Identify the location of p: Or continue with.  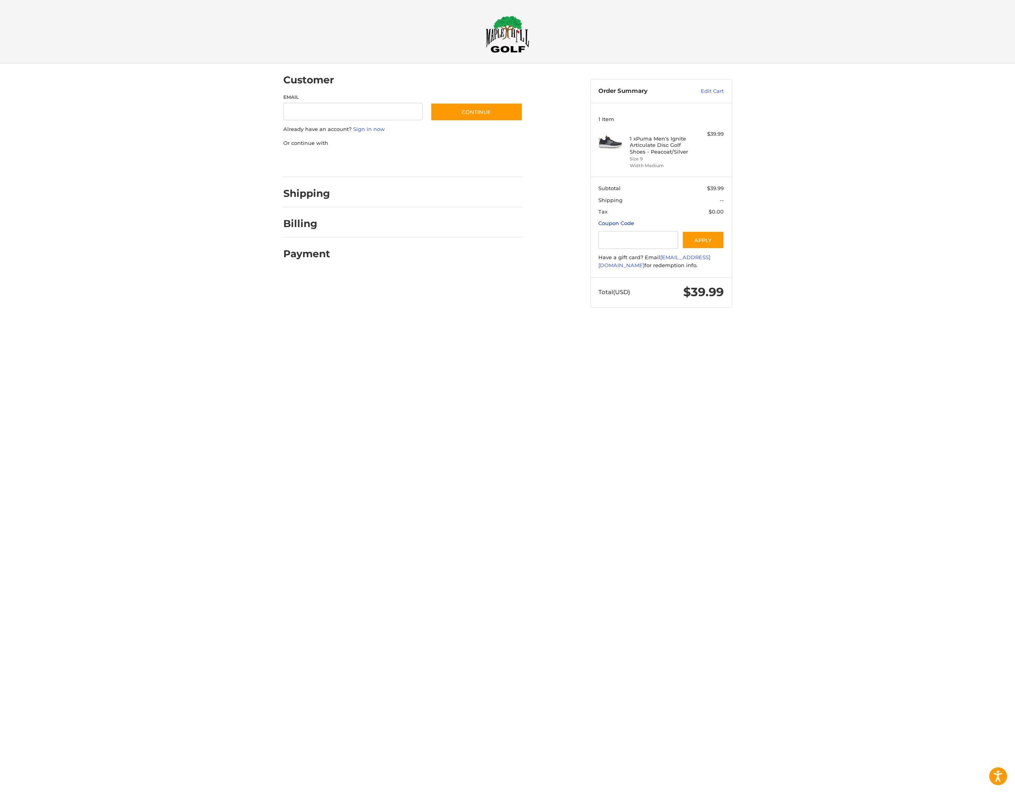
(403, 143).